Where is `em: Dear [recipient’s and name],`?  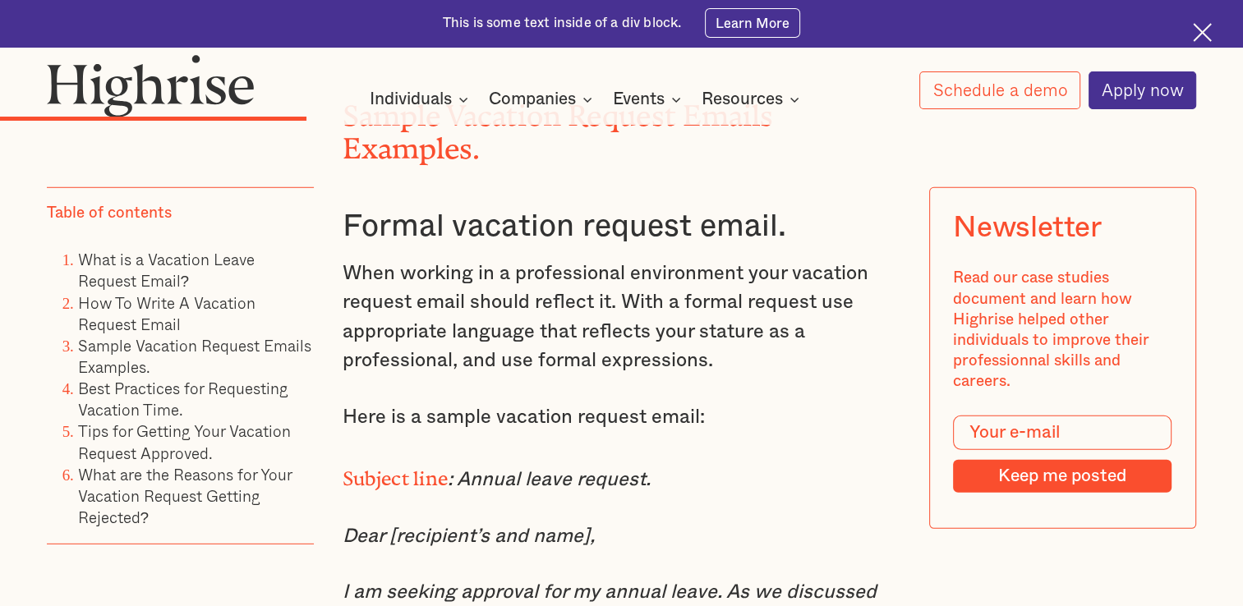 em: Dear [recipient’s and name], is located at coordinates (468, 537).